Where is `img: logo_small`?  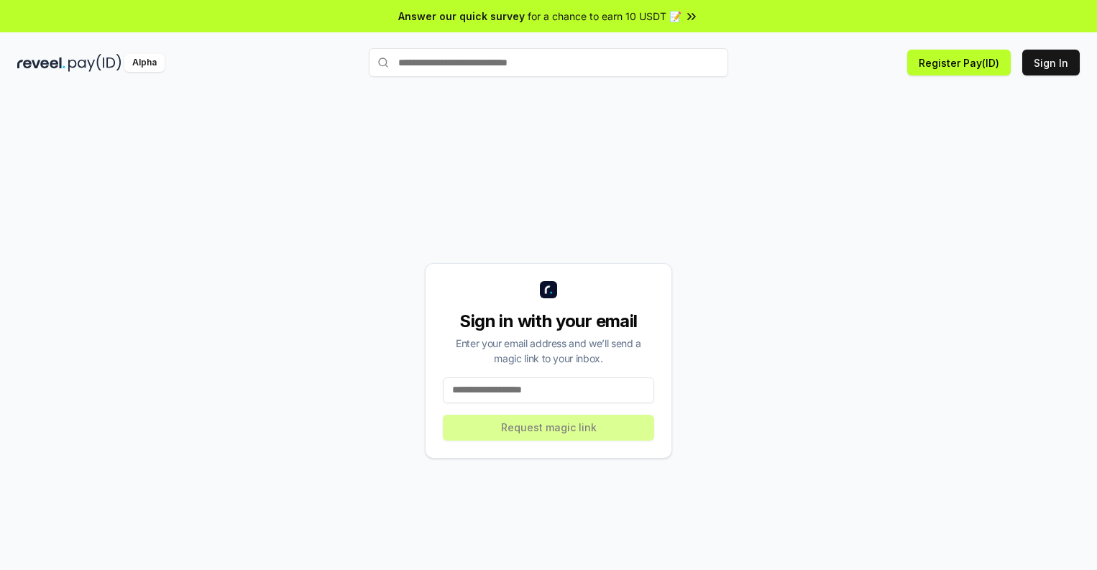
img: logo_small is located at coordinates (548, 290).